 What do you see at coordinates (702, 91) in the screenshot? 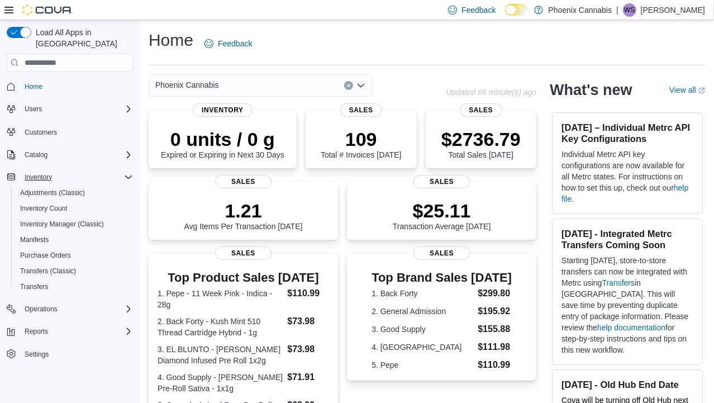
I see `svg: External link` at bounding box center [702, 91].